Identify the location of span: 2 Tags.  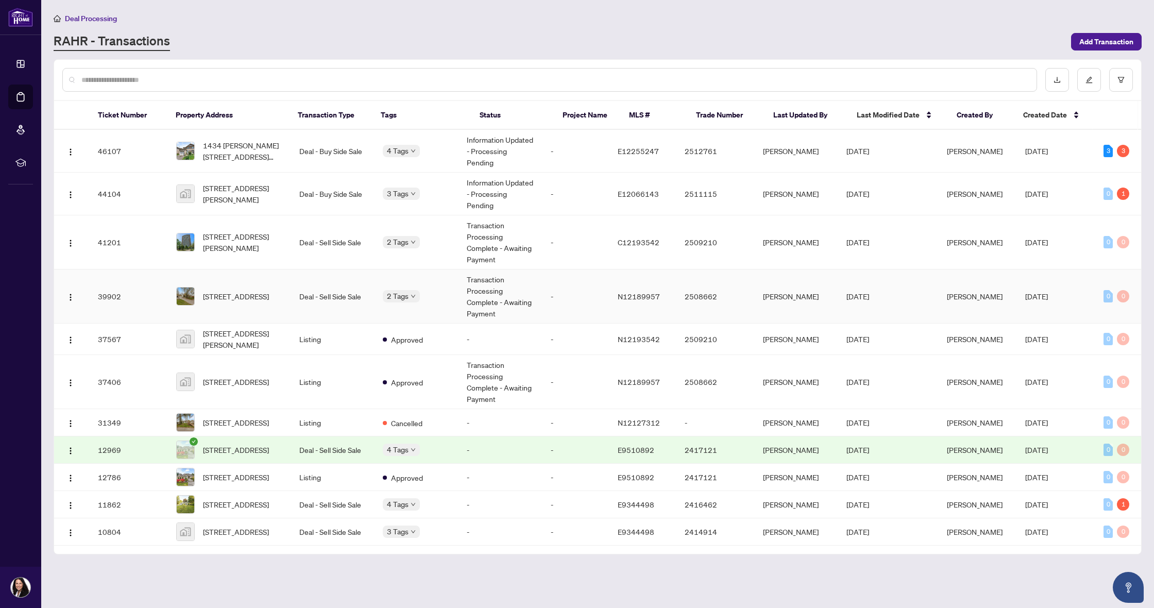
(398, 296).